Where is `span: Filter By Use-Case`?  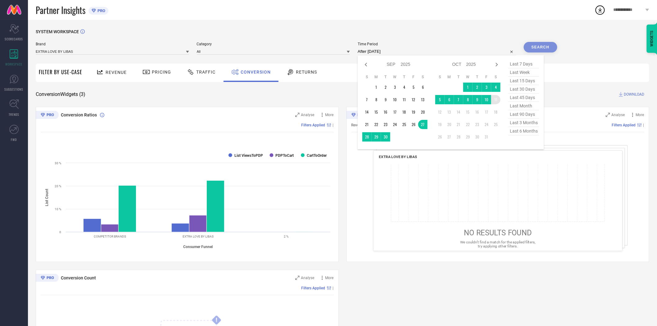
span: Filter By Use-Case is located at coordinates (61, 72).